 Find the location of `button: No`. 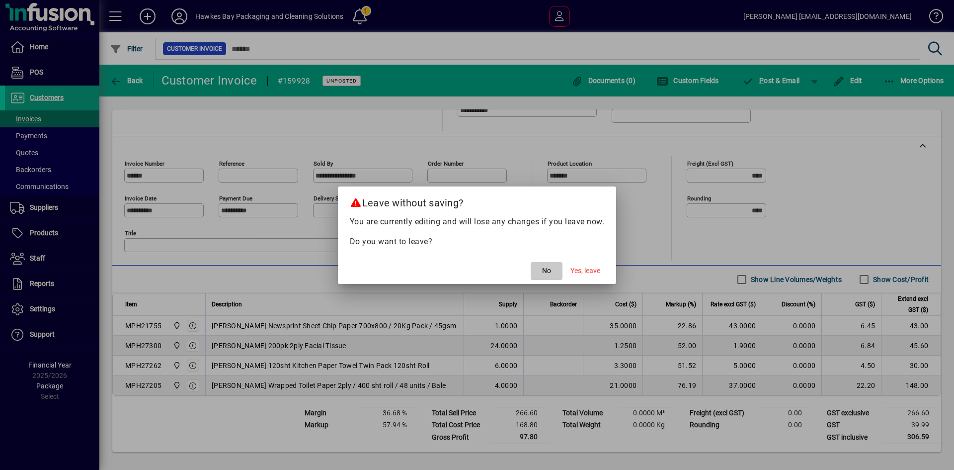

button: No is located at coordinates (547, 271).